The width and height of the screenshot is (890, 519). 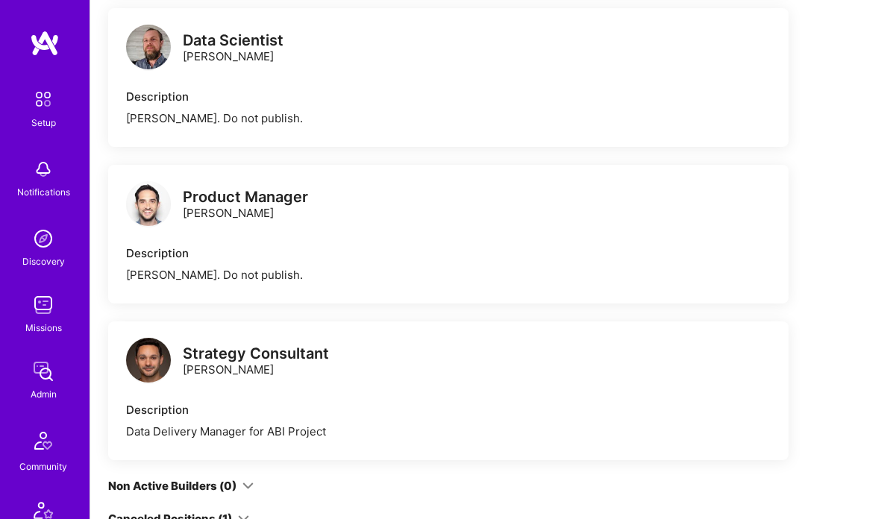 I want to click on img: teamwork, so click(x=43, y=305).